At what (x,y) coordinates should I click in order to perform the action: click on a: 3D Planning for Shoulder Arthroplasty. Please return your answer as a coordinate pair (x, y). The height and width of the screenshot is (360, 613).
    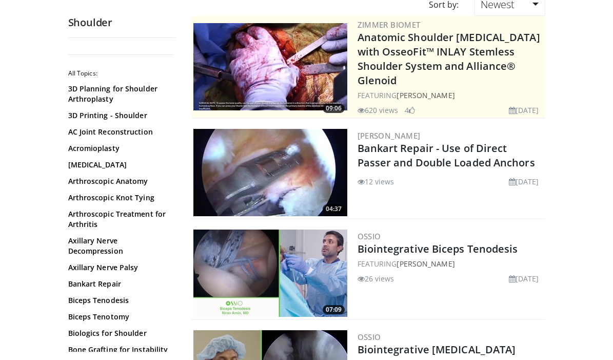
    Looking at the image, I should click on (120, 94).